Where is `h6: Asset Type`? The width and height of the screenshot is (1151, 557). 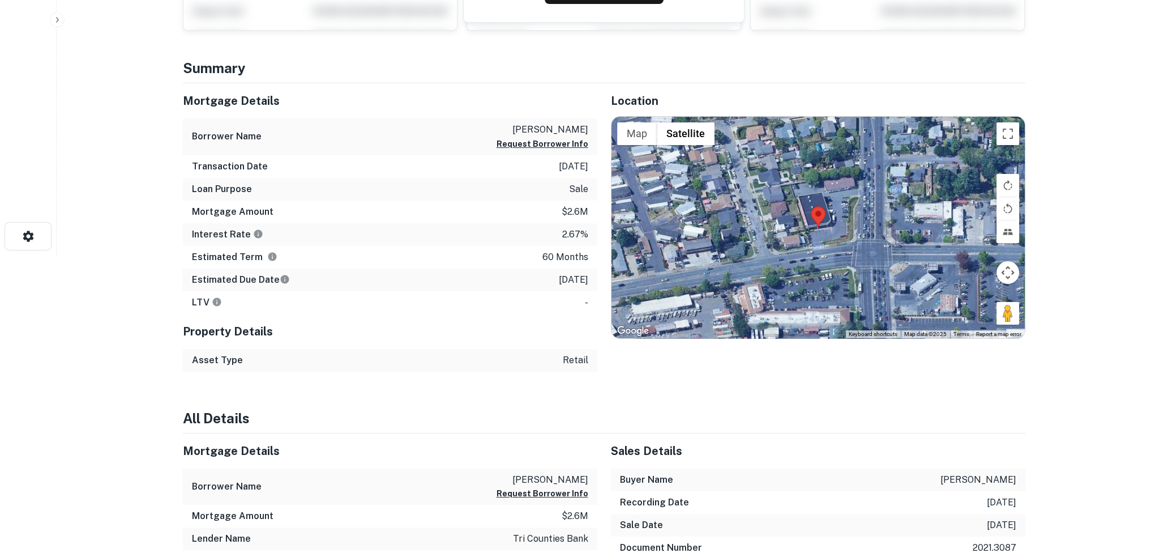 h6: Asset Type is located at coordinates (217, 360).